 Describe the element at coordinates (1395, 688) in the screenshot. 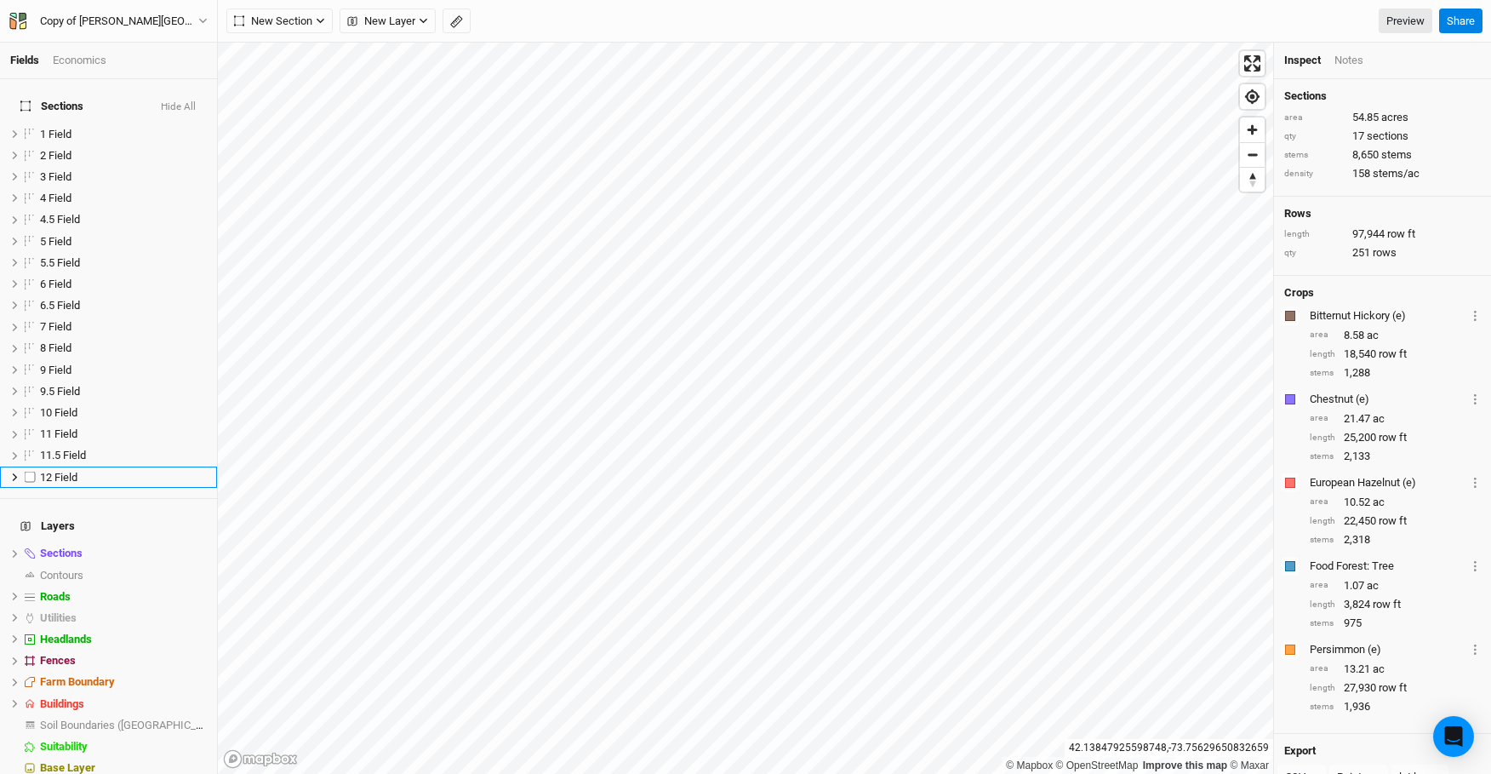

I see `div: 27,930` at that location.